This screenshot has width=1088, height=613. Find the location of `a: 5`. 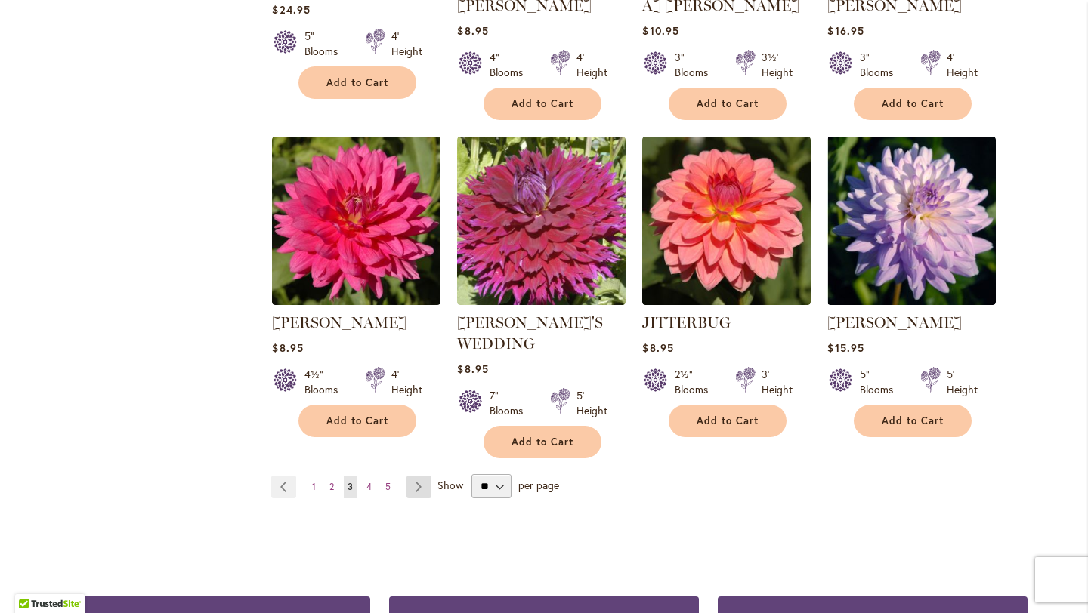

a: 5 is located at coordinates (388, 487).